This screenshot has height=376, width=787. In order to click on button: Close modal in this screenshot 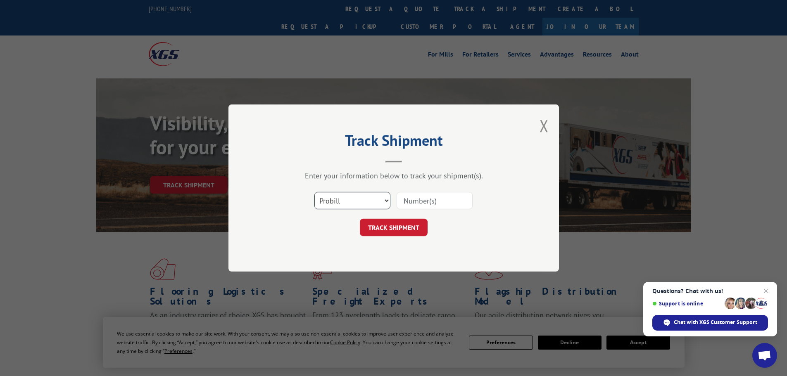, I will do `click(544, 126)`.